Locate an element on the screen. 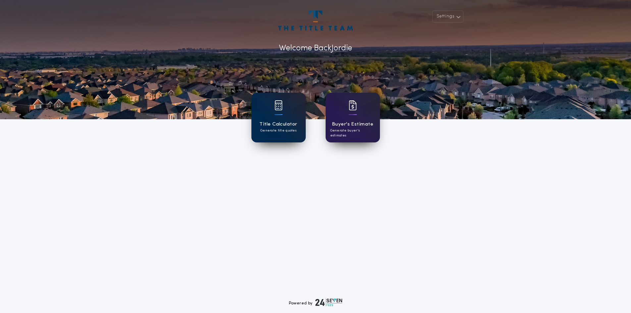  p: Welcome Back Jordie is located at coordinates (315, 48).